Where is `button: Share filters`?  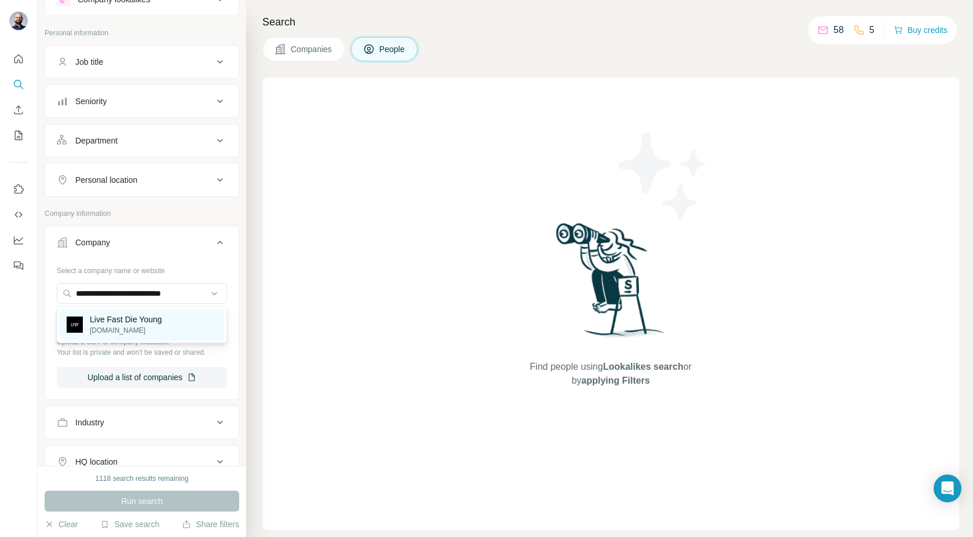 button: Share filters is located at coordinates (210, 525).